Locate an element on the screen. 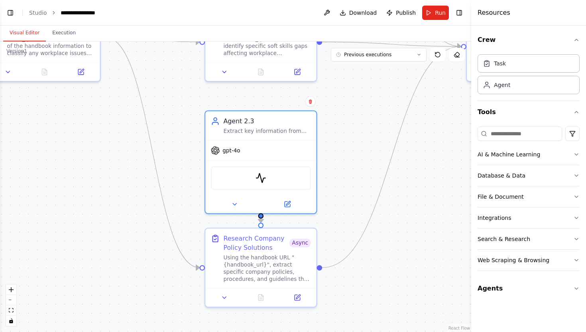 The width and height of the screenshot is (586, 332). div: AI & Machine Learning is located at coordinates (509, 154).